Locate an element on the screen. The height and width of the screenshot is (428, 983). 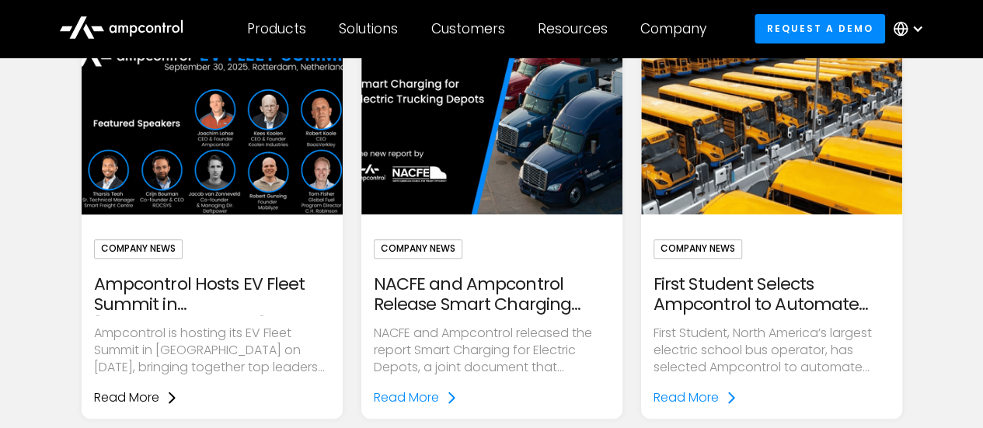
p: First Student, North America’s largest electric school bus operator, has selected Ampcontrol to a... is located at coordinates (772, 351).